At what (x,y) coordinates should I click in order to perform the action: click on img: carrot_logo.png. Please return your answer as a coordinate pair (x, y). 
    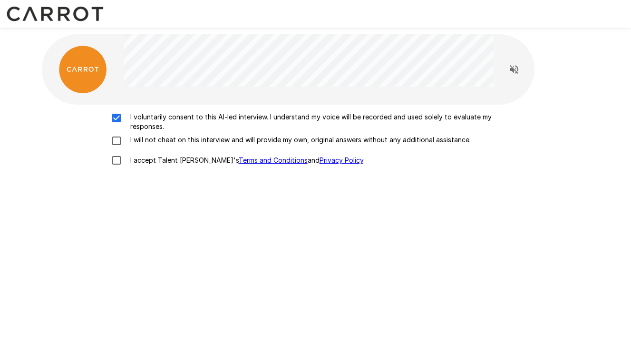
    Looking at the image, I should click on (83, 69).